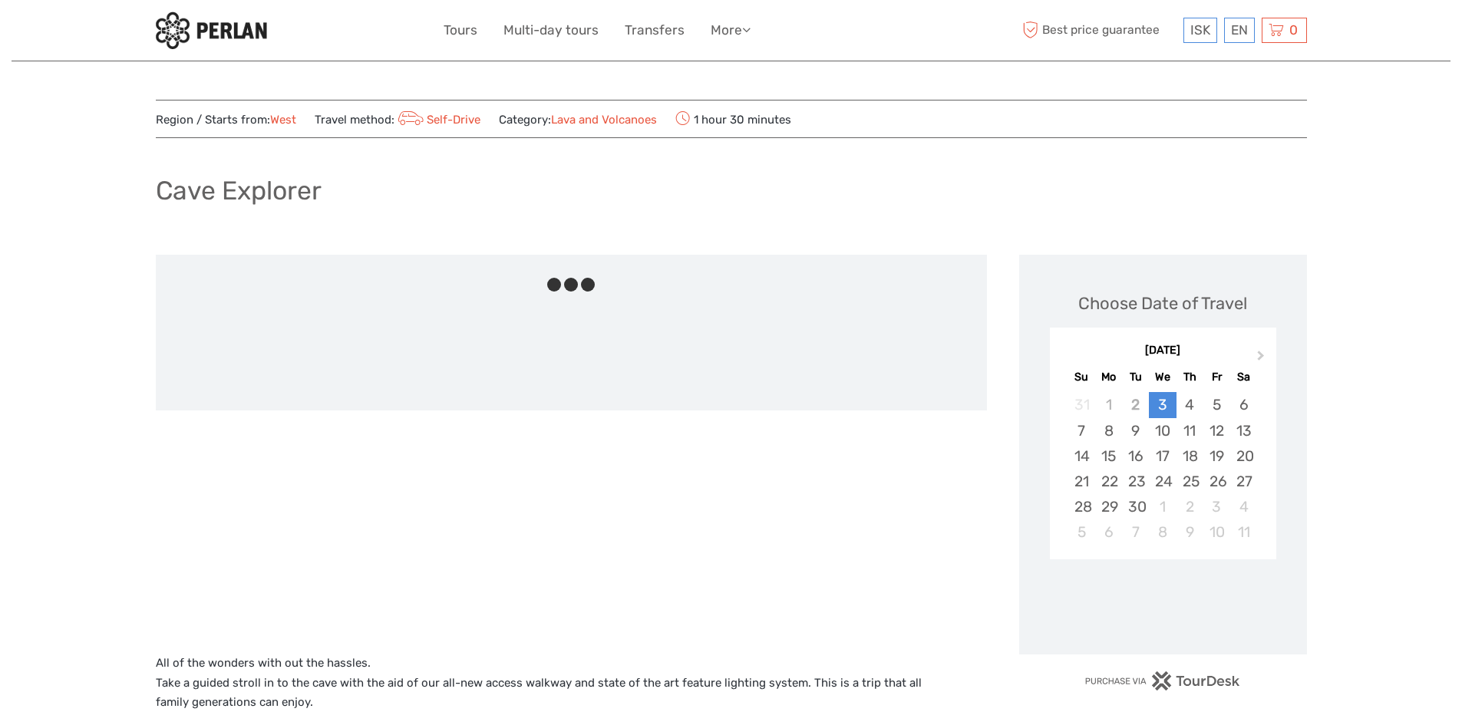 This screenshot has width=1462, height=725. I want to click on div: Choose Tuesday, September 23rd, 2025, so click(1135, 481).